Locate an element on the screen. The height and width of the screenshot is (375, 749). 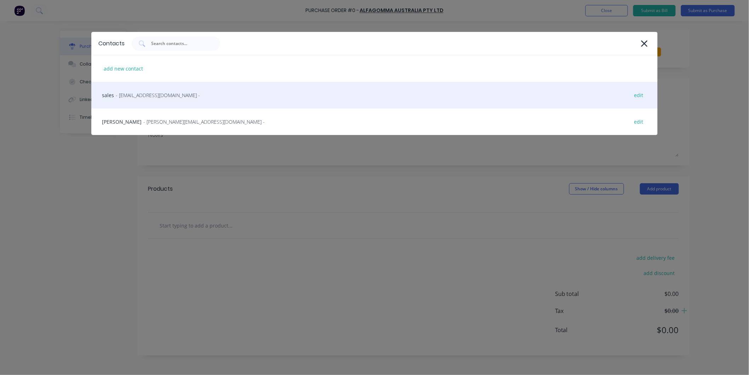
div: add new contact is located at coordinates (123, 68).